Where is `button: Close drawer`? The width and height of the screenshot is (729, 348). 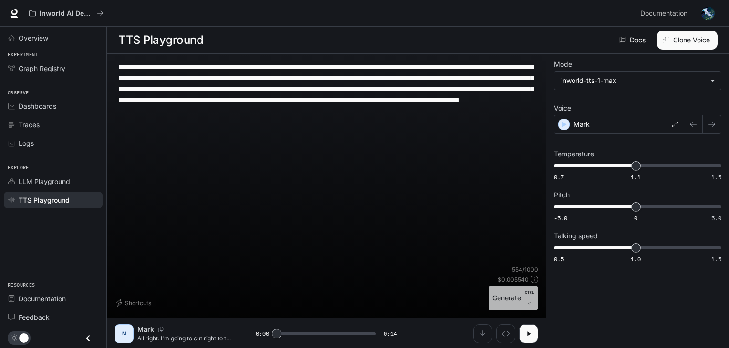 button: Close drawer is located at coordinates (88, 338).